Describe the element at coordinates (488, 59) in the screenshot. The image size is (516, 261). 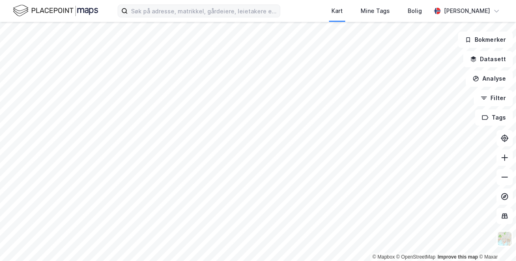
I see `button: Datasett` at that location.